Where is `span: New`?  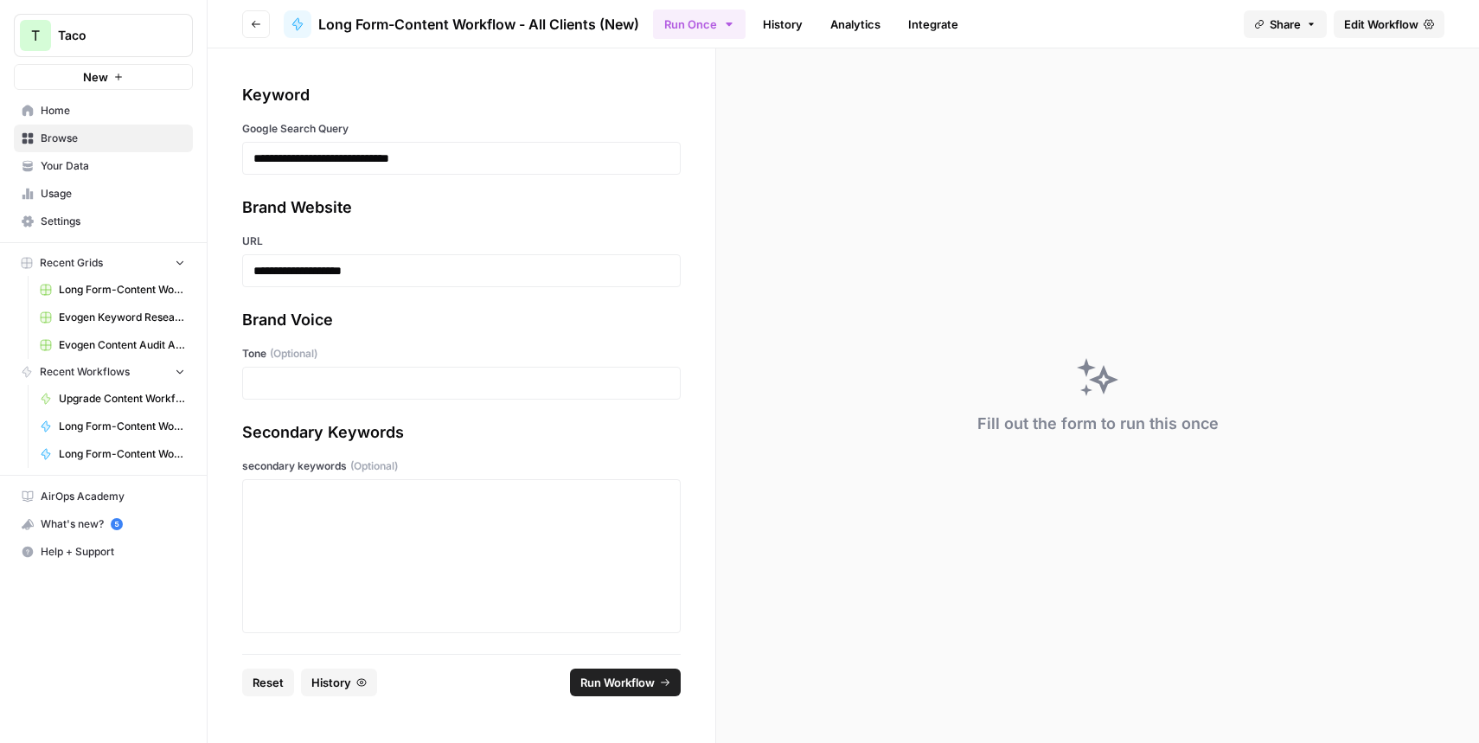
span: New is located at coordinates (95, 77).